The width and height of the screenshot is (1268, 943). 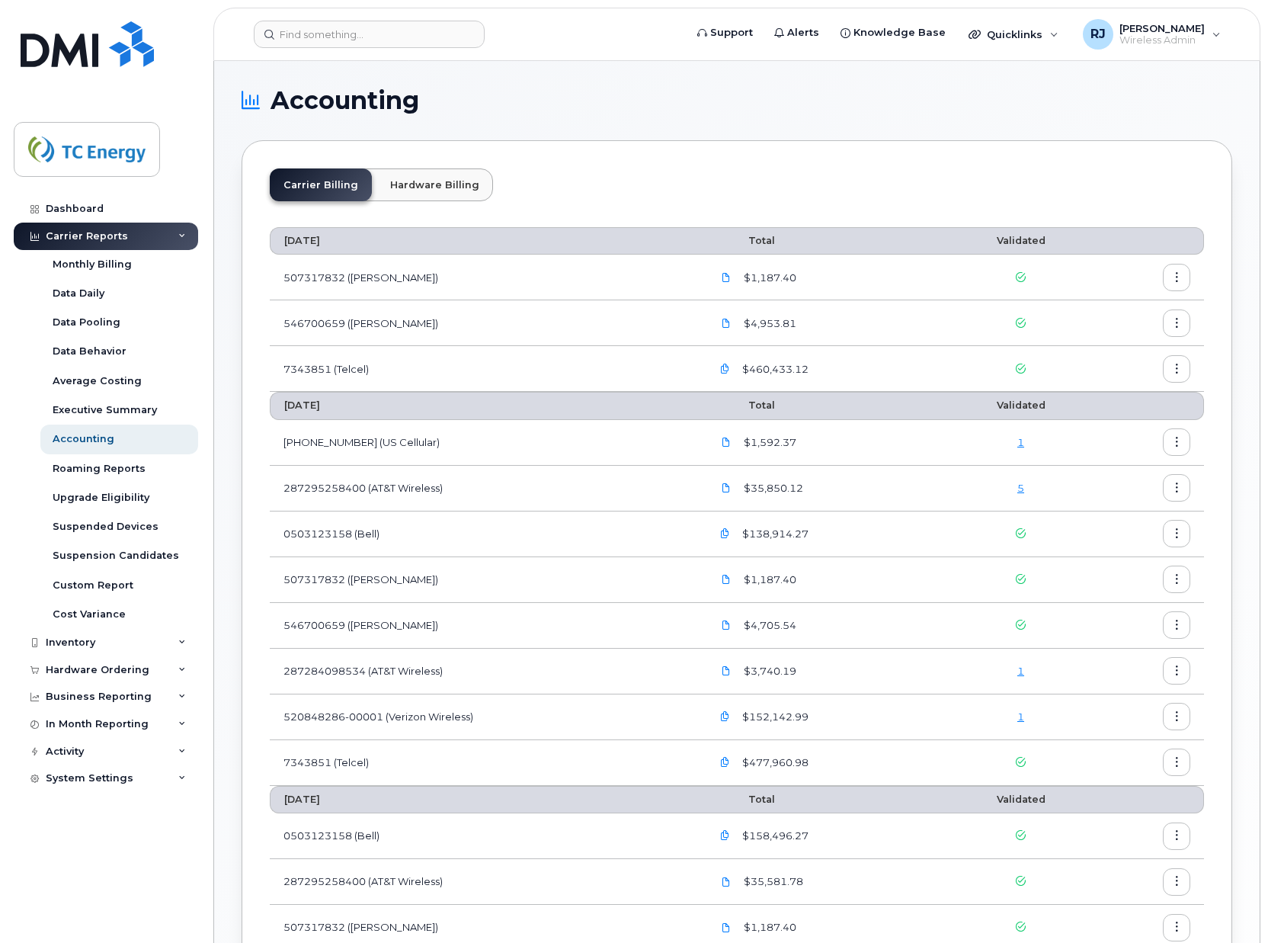 I want to click on a: TCEnergy.Rogers-Oct08_2025-3072574594.pdf, so click(x=726, y=277).